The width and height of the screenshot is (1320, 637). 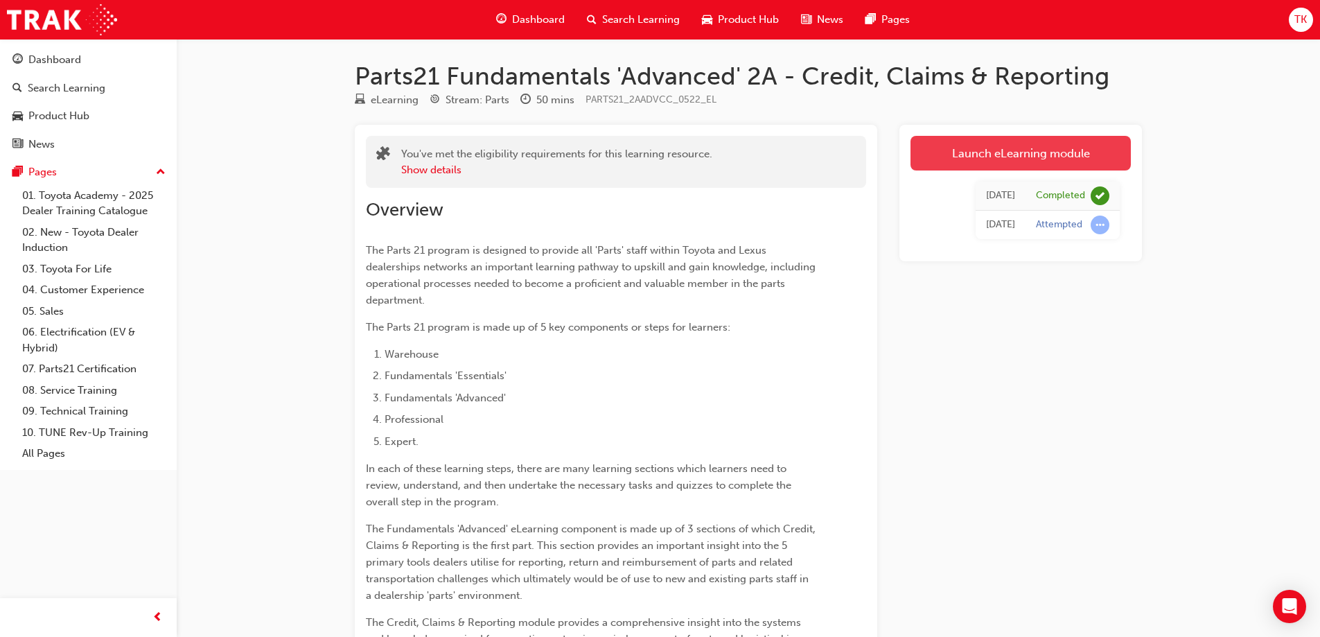 What do you see at coordinates (830, 19) in the screenshot?
I see `span: News` at bounding box center [830, 19].